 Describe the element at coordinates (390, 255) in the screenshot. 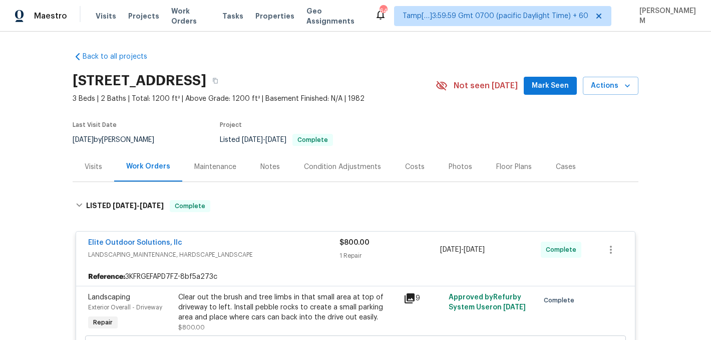

I see `div: 1 Repair` at that location.